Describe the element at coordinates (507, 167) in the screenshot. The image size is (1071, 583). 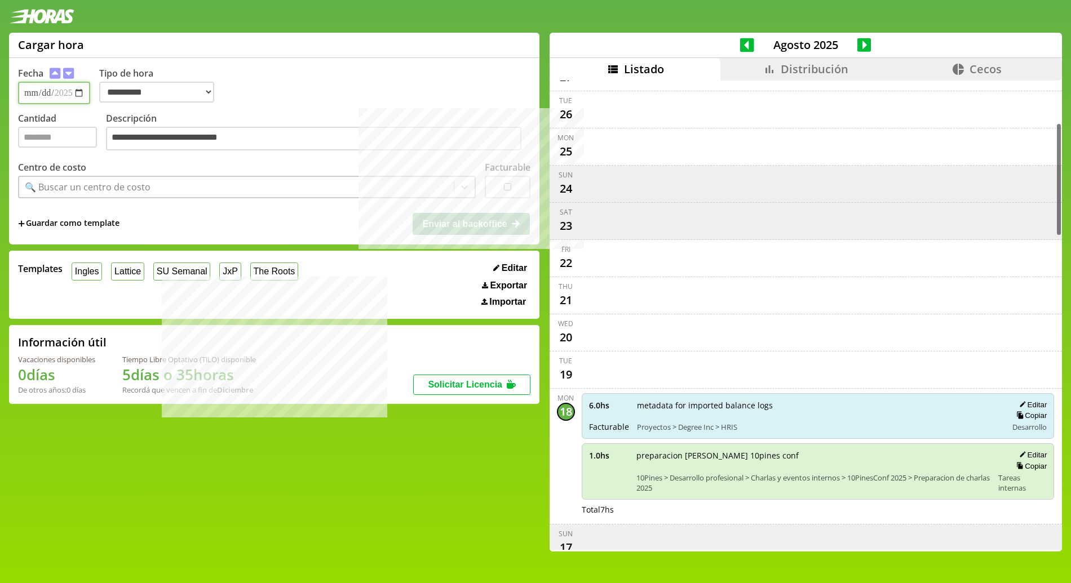
I see `label: Facturable` at that location.